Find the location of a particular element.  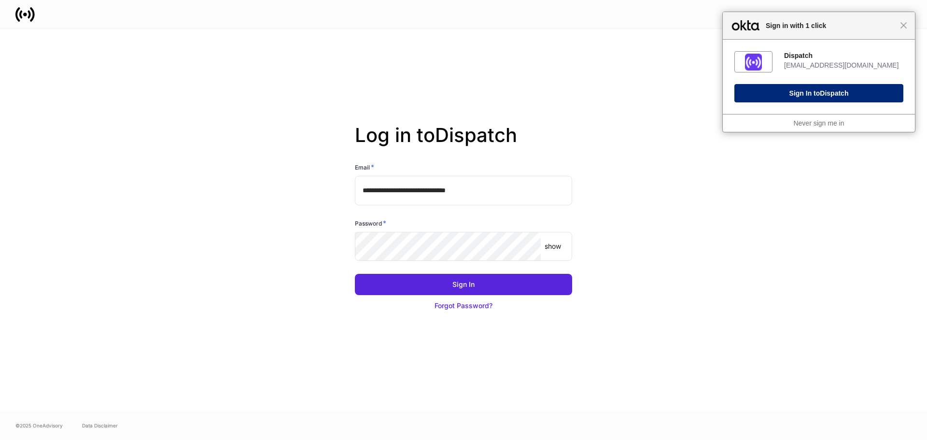

span: Dispatch is located at coordinates (834, 93).